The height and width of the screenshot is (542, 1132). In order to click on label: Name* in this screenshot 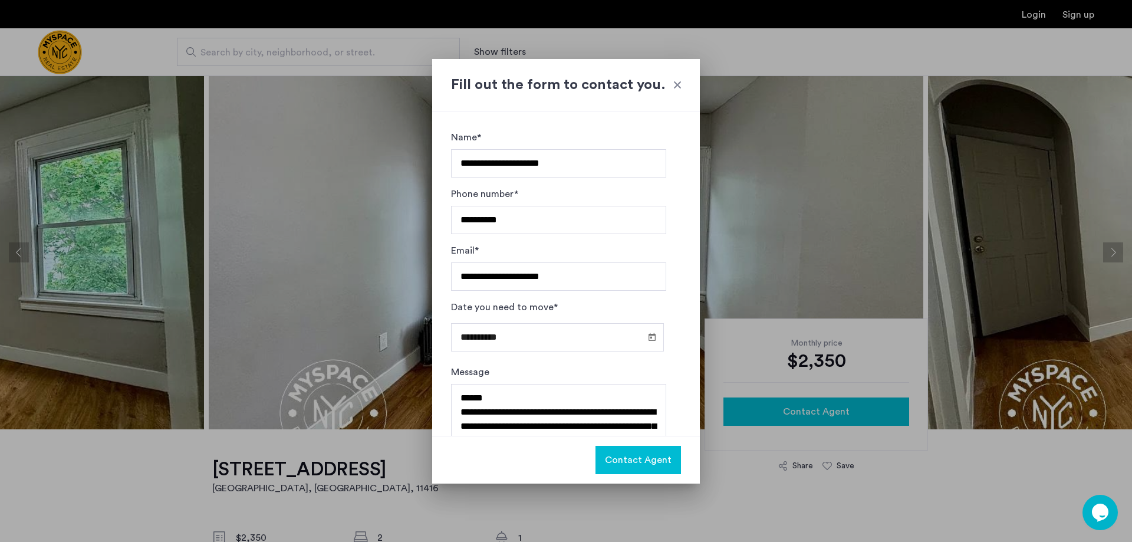, I will do `click(466, 137)`.